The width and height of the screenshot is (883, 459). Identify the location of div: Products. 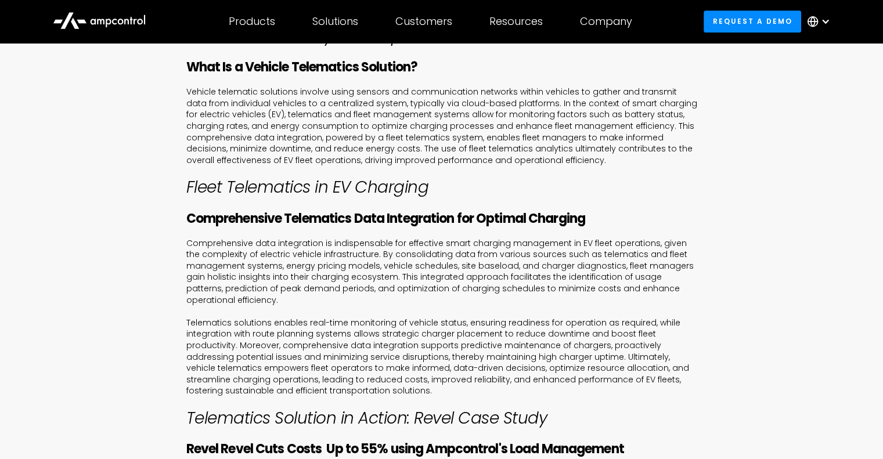
(252, 21).